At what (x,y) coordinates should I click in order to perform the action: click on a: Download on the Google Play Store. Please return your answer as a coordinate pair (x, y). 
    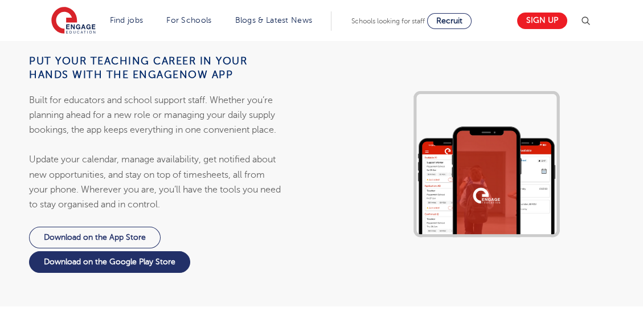
    Looking at the image, I should click on (109, 262).